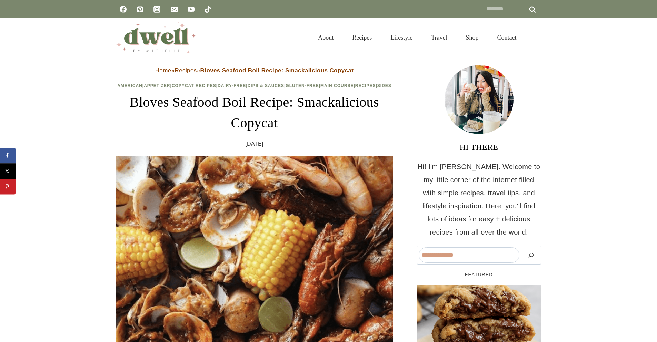  Describe the element at coordinates (130, 86) in the screenshot. I see `a: American` at that location.